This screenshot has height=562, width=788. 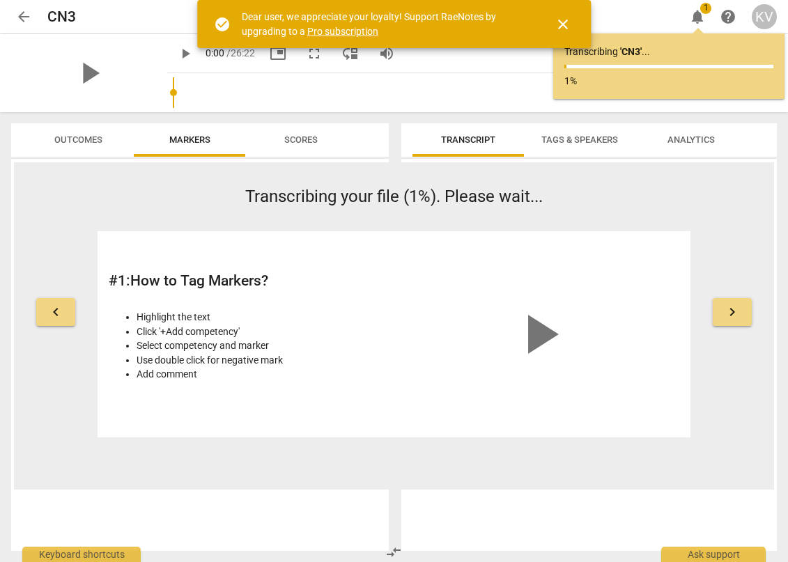 What do you see at coordinates (631, 52) in the screenshot?
I see `b: ' CN3 '` at bounding box center [631, 52].